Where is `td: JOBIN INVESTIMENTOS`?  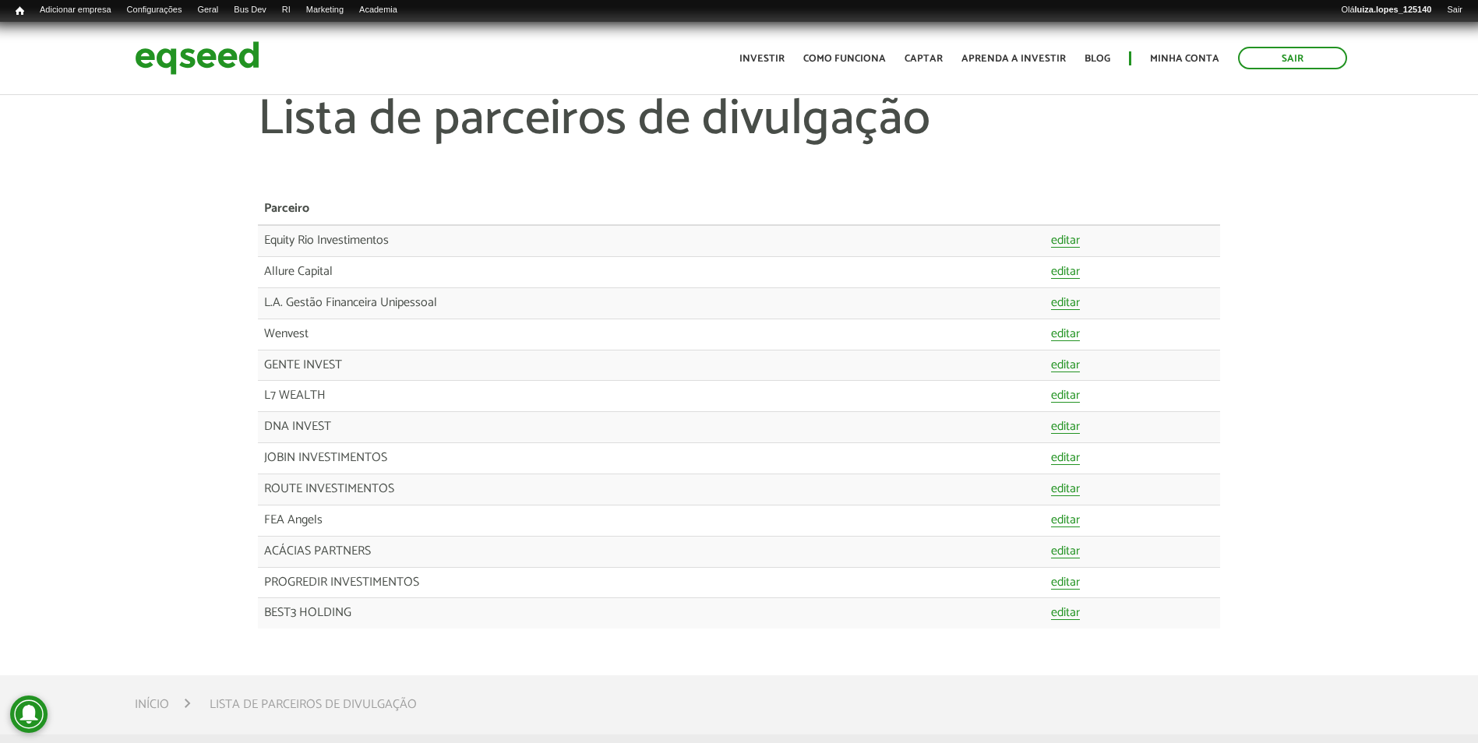
td: JOBIN INVESTIMENTOS is located at coordinates (651, 459).